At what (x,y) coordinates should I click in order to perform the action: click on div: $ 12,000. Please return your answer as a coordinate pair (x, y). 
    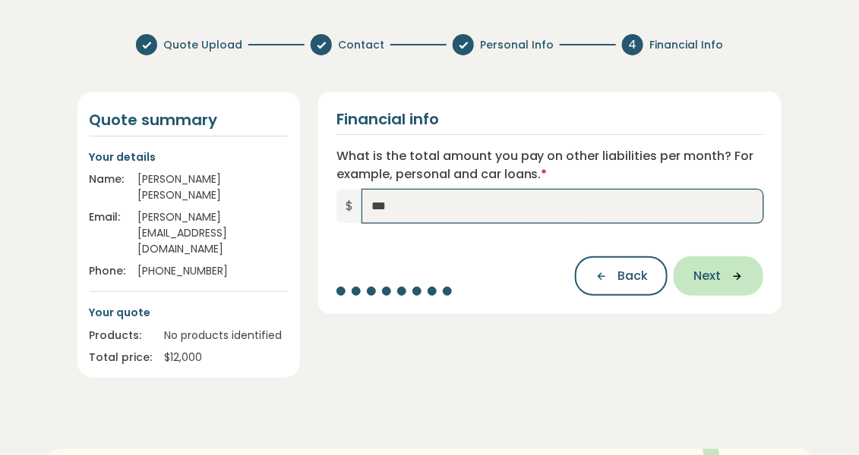
    Looking at the image, I should click on (226, 358).